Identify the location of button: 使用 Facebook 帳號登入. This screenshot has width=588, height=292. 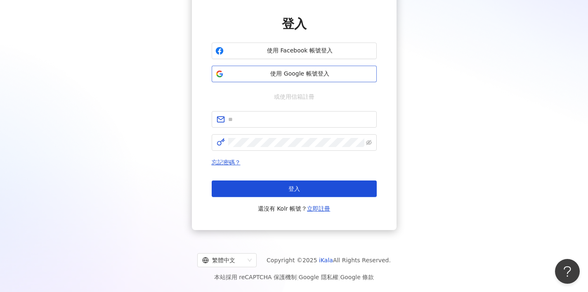
(294, 51).